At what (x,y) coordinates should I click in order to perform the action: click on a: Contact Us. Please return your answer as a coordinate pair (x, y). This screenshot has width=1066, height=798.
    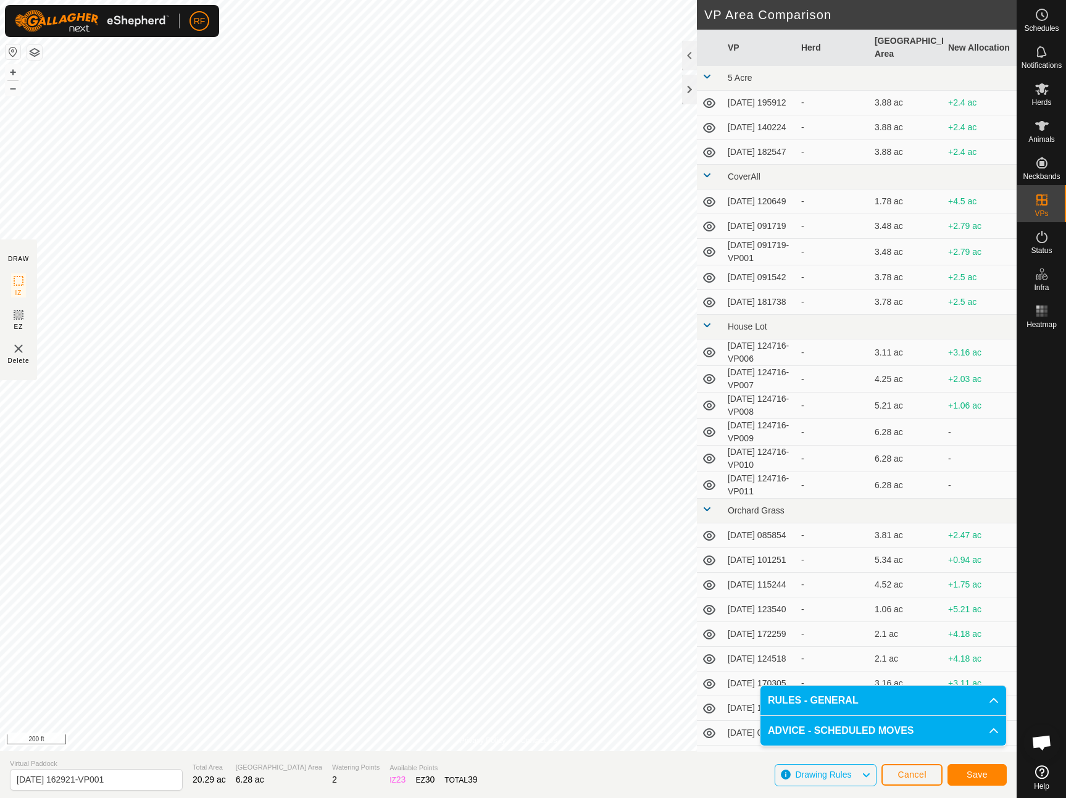
    Looking at the image, I should click on (538, 741).